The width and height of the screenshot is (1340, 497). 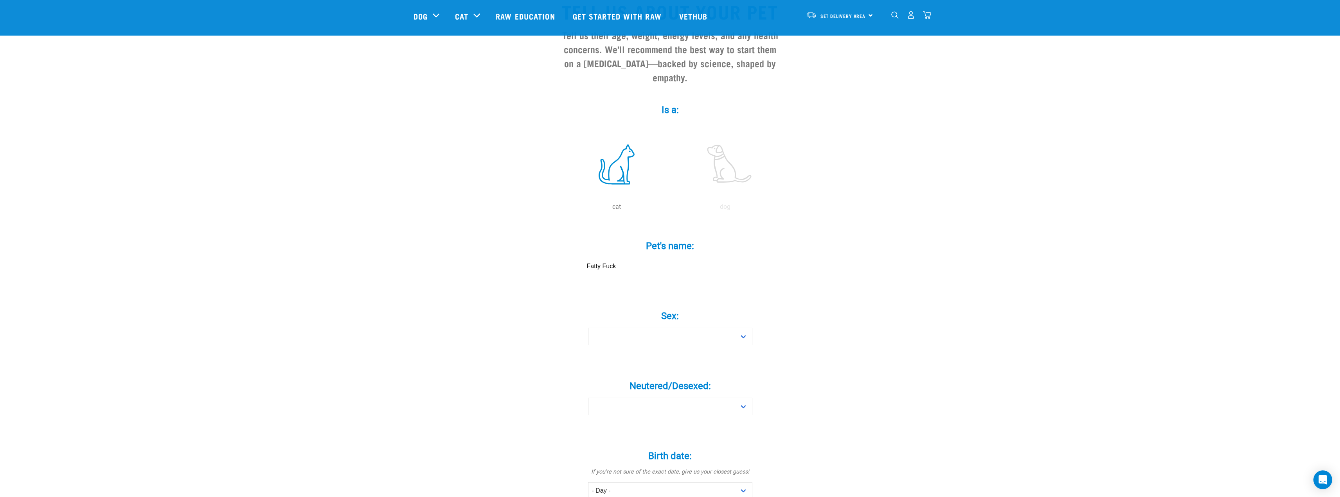 What do you see at coordinates (811, 15) in the screenshot?
I see `img: van-moving.png` at bounding box center [811, 15].